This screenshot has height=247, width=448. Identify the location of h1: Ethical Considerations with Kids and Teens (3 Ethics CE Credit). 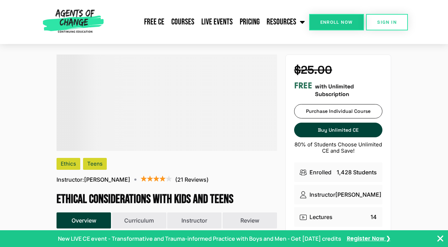
(166, 199).